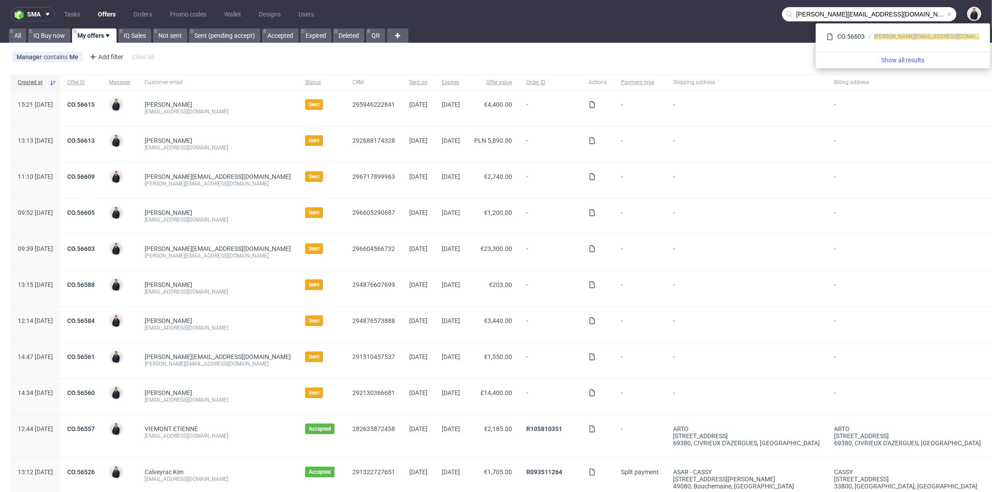  What do you see at coordinates (908, 472) in the screenshot?
I see `div: CASSY` at bounding box center [908, 472].